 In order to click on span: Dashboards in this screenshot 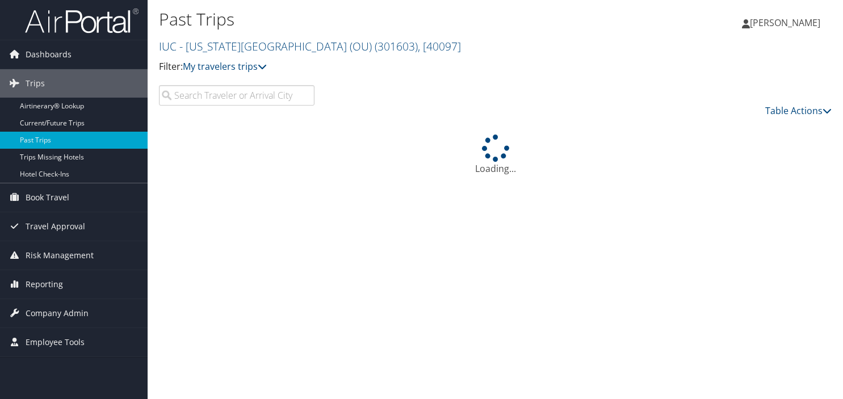, I will do `click(48, 54)`.